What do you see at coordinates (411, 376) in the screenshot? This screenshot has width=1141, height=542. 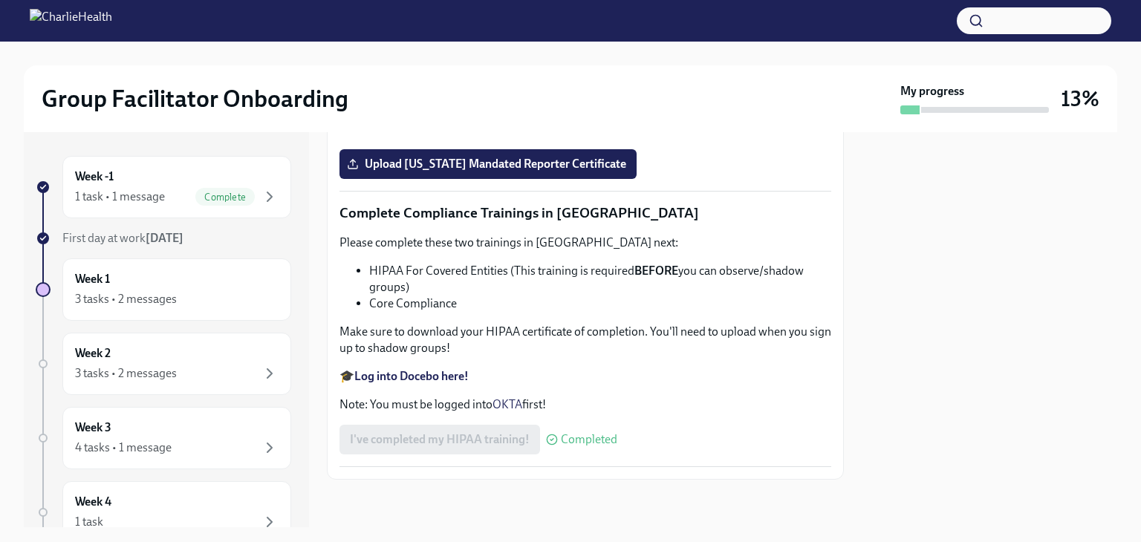 I see `a: Log into Docebo here!` at bounding box center [411, 376].